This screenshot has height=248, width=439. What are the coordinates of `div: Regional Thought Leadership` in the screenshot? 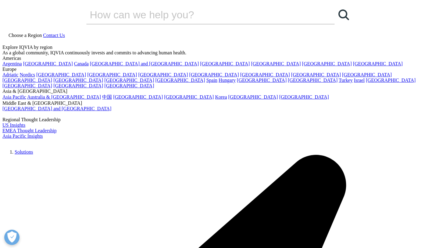 It's located at (220, 120).